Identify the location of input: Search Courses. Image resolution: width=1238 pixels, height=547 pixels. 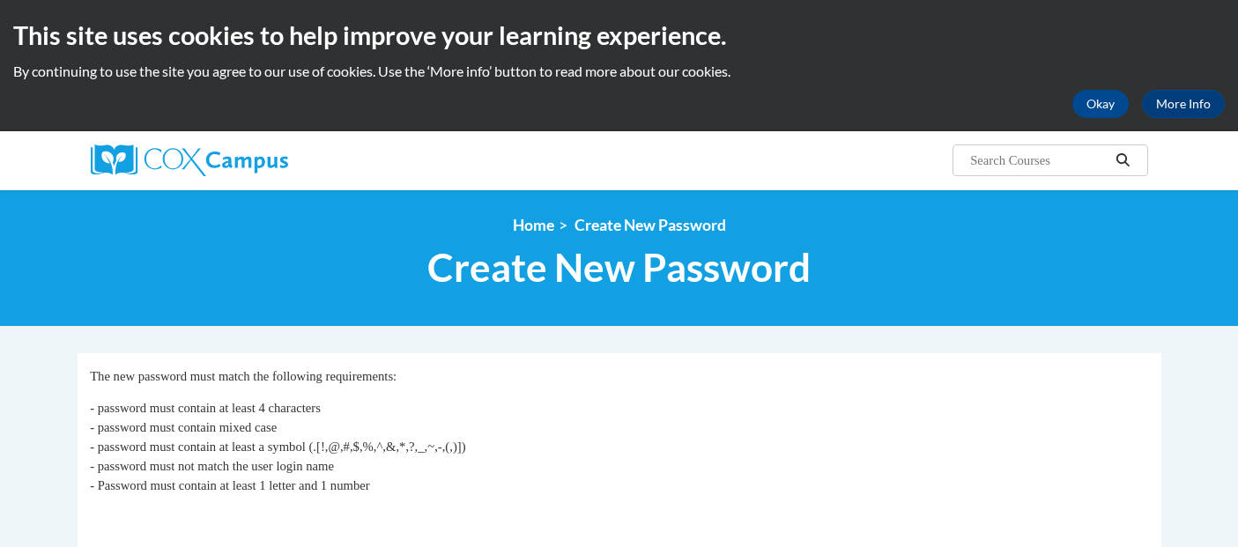
(1039, 160).